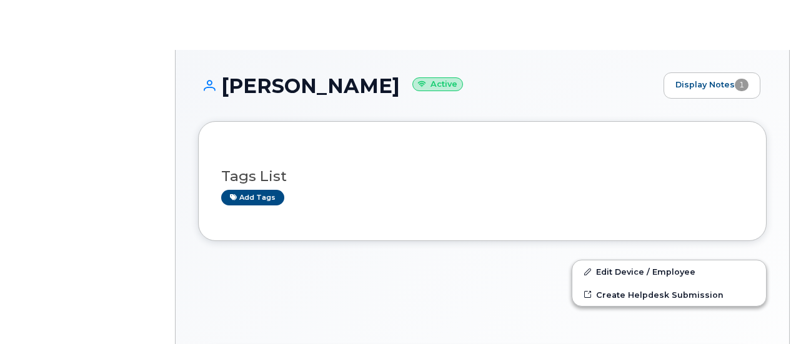  What do you see at coordinates (741, 85) in the screenshot?
I see `span: 1` at bounding box center [741, 85].